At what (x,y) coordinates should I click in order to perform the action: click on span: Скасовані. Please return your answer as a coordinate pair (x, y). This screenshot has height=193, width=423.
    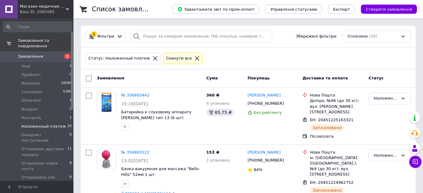
    Looking at the image, I should click on (32, 92).